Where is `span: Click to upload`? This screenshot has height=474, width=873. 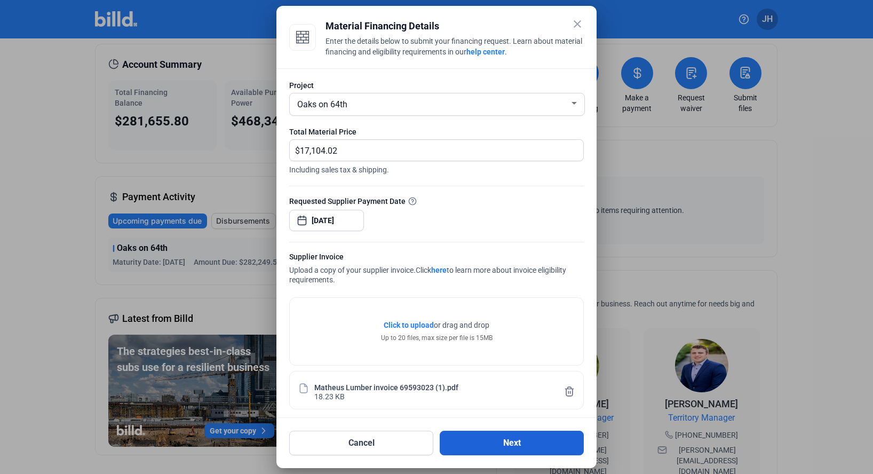
span: Click to upload is located at coordinates (409, 325).